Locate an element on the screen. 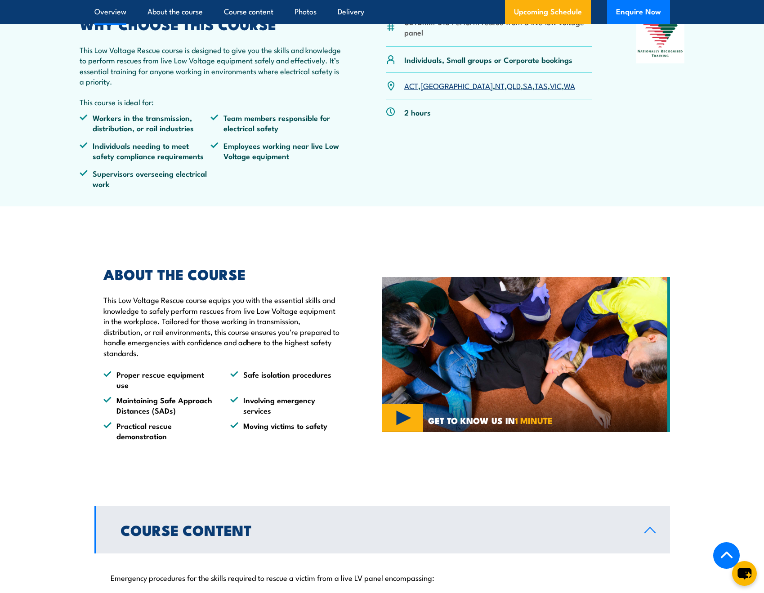 The image size is (764, 593). p: Emergency procedures for the skills required to rescue a victim from a live LV panel encompassing: is located at coordinates (382, 578).